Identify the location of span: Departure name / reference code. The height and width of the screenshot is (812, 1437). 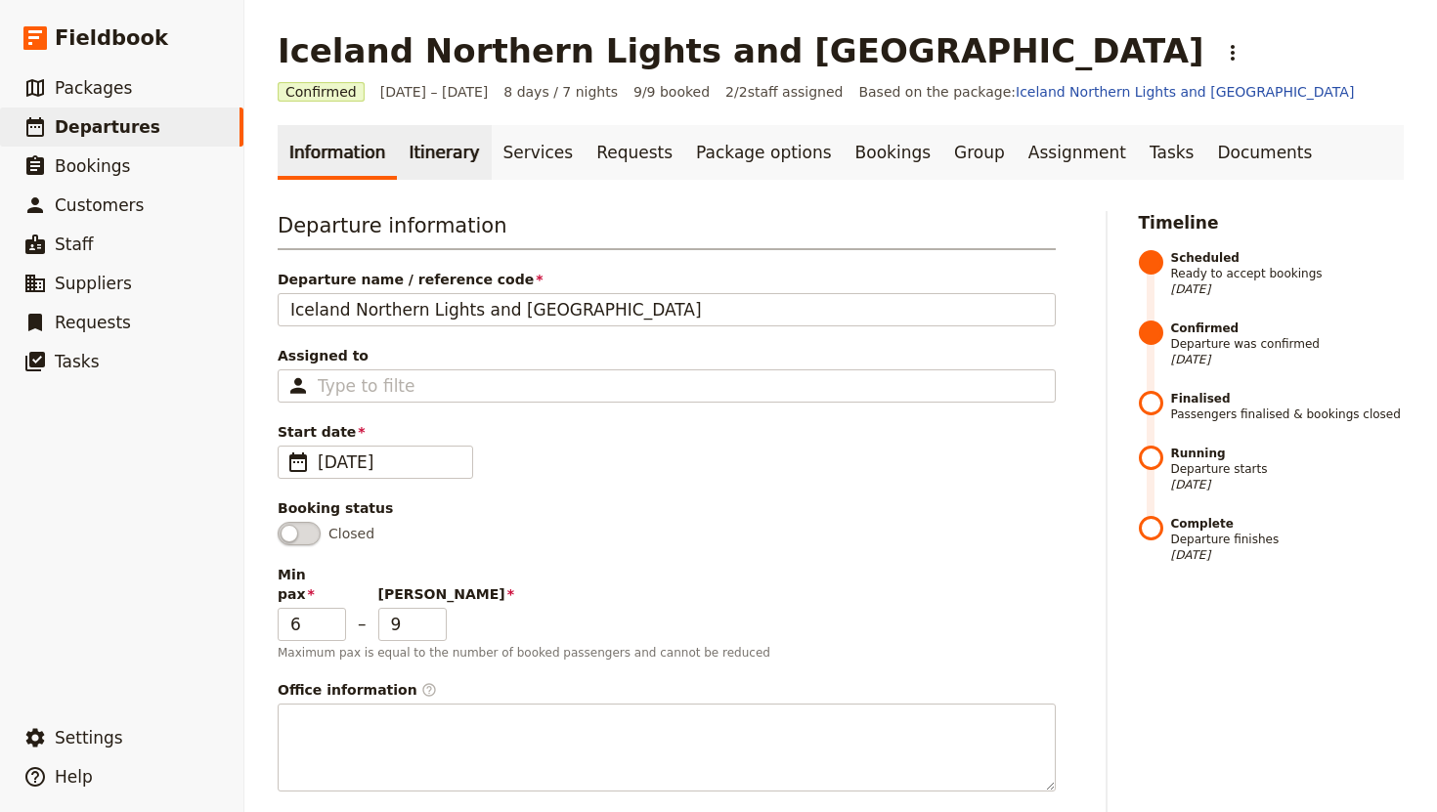
(667, 280).